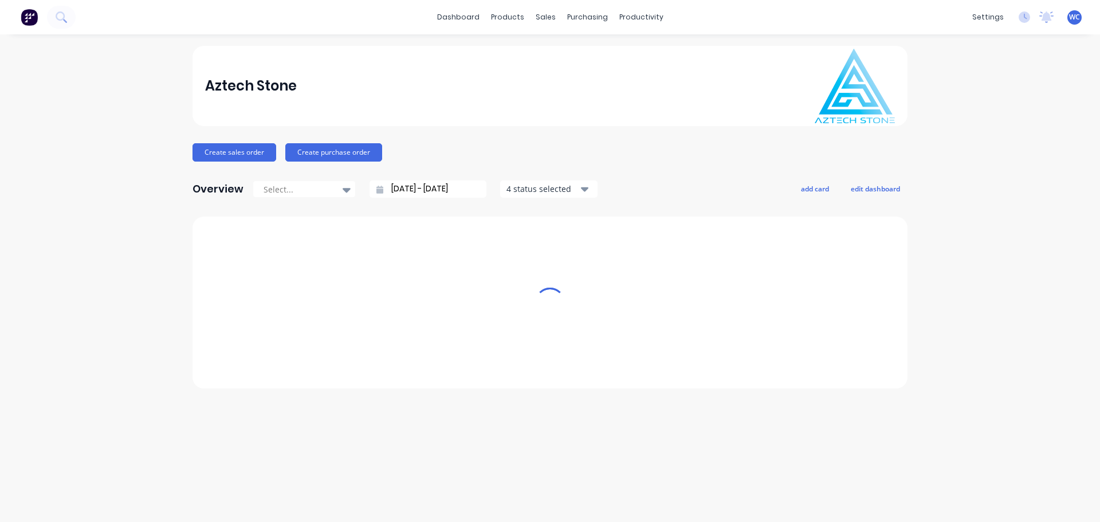  Describe the element at coordinates (641, 17) in the screenshot. I see `div: productivity` at that location.